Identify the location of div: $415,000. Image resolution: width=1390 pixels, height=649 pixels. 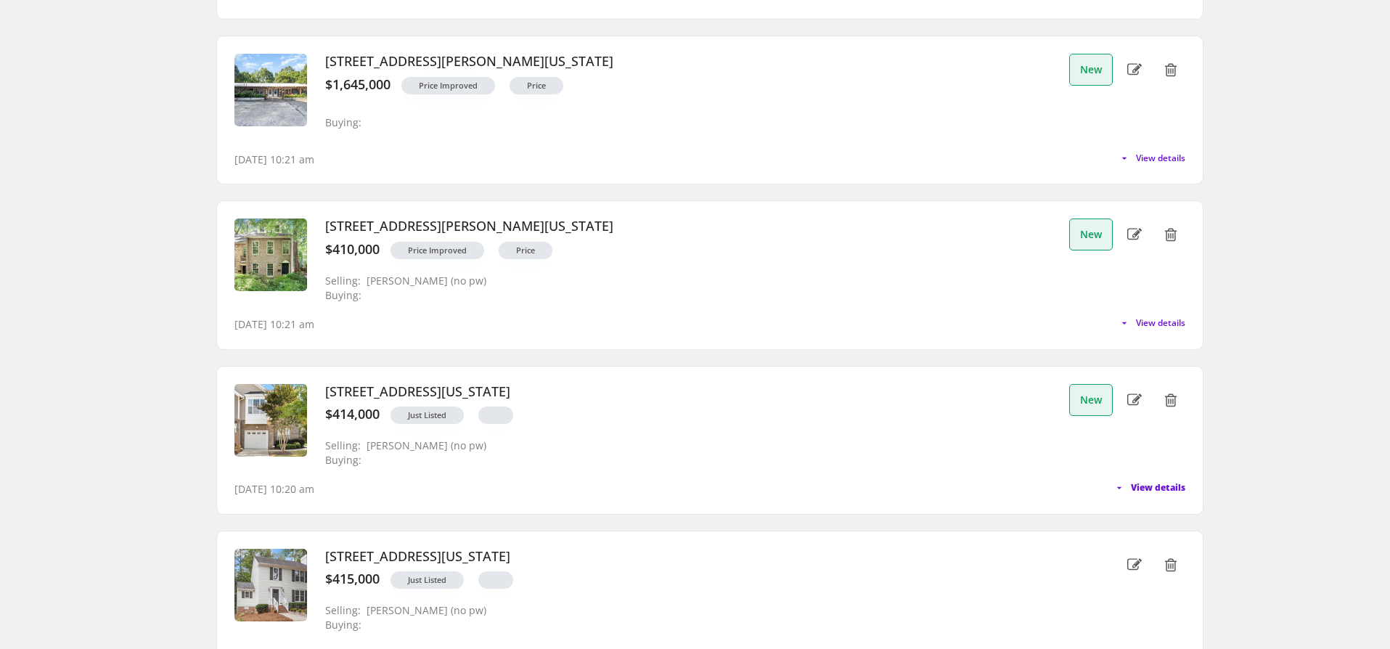
(352, 579).